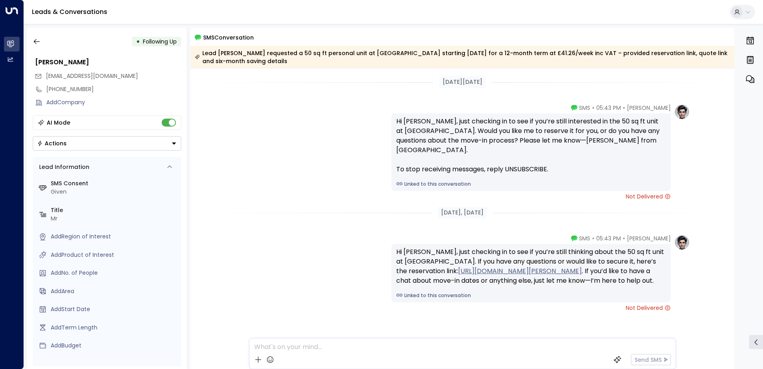  Describe the element at coordinates (52, 143) in the screenshot. I see `div: Actions` at that location.